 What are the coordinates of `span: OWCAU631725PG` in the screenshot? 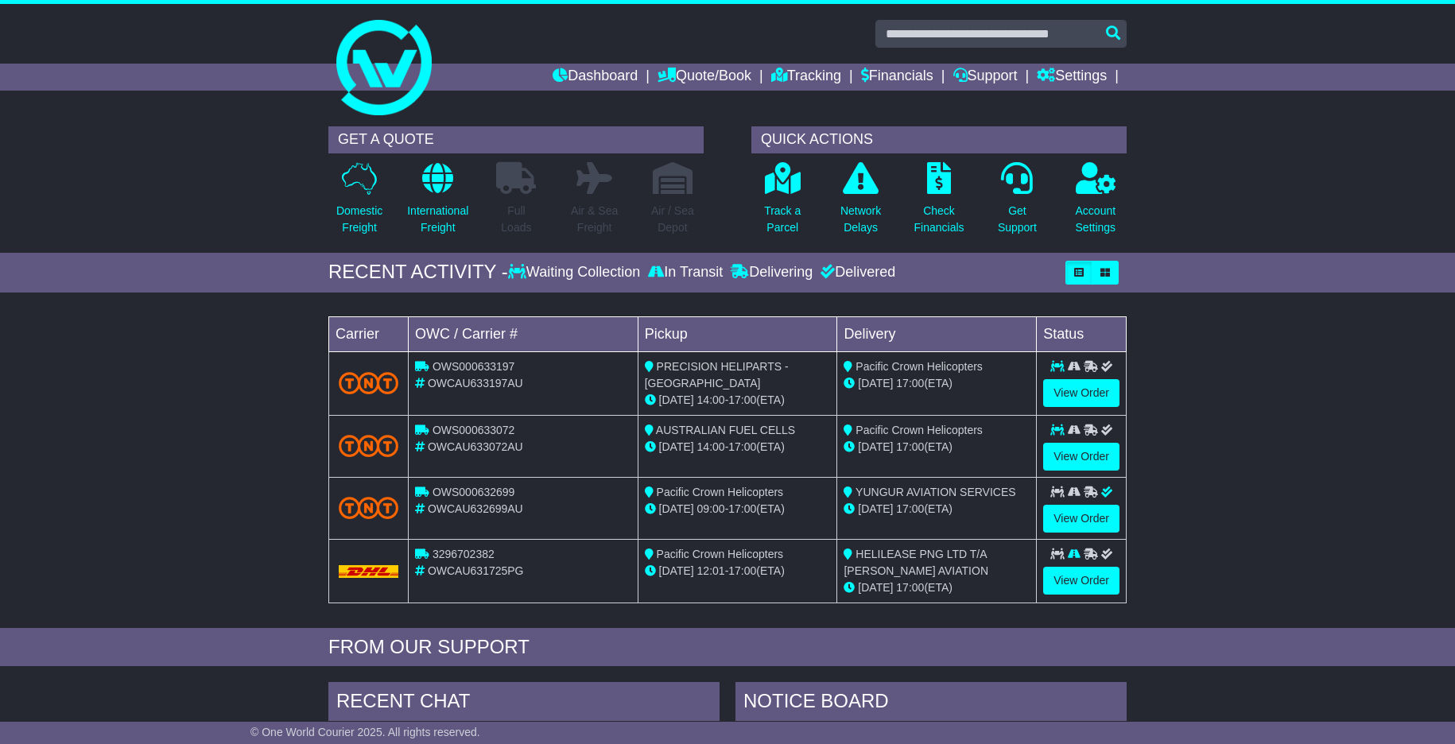 It's located at (476, 571).